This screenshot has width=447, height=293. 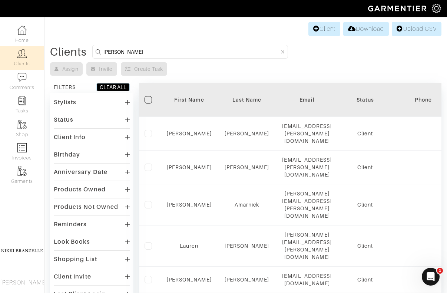 What do you see at coordinates (80, 172) in the screenshot?
I see `div: Anniversary Date` at bounding box center [80, 172].